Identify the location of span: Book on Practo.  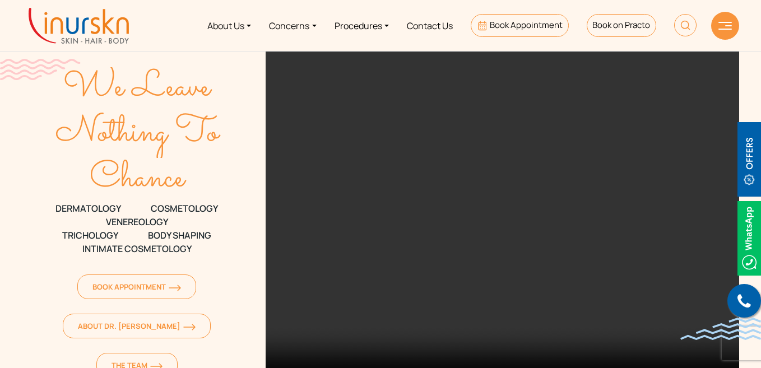
(621, 25).